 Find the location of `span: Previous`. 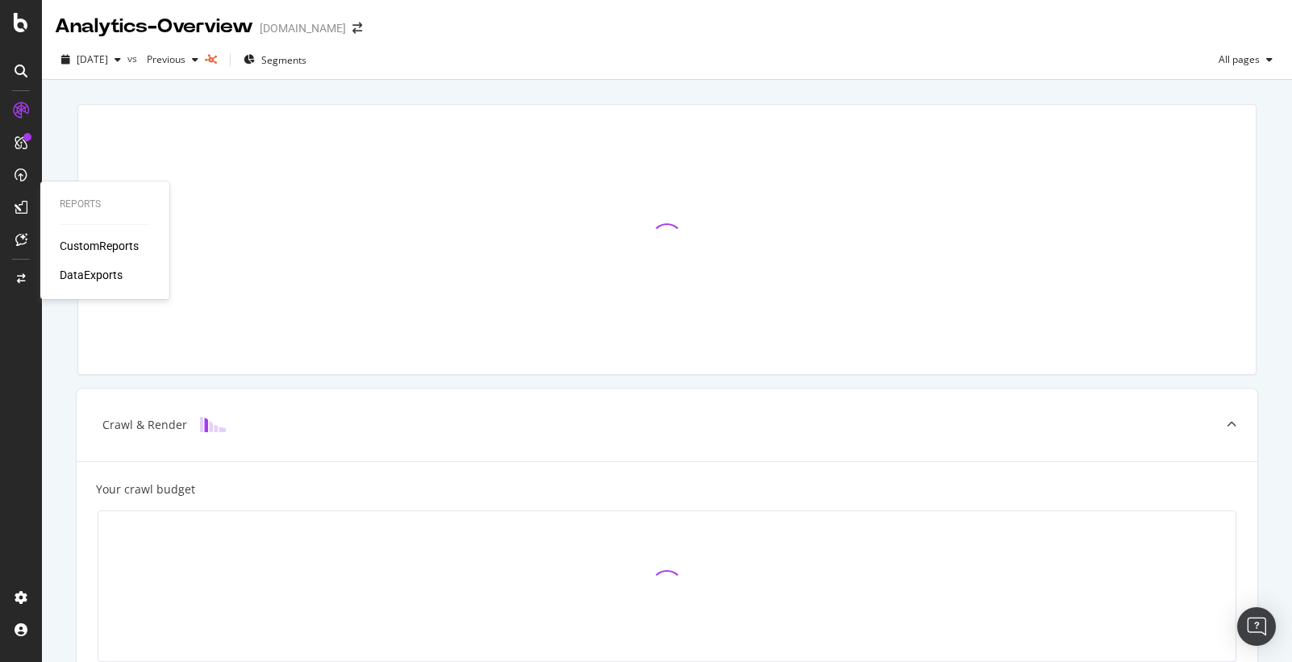

span: Previous is located at coordinates (163, 59).